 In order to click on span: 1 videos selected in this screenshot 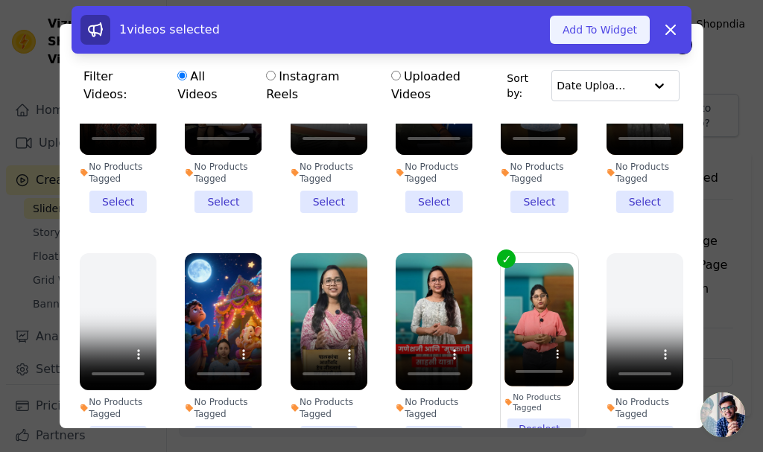, I will do `click(169, 29)`.